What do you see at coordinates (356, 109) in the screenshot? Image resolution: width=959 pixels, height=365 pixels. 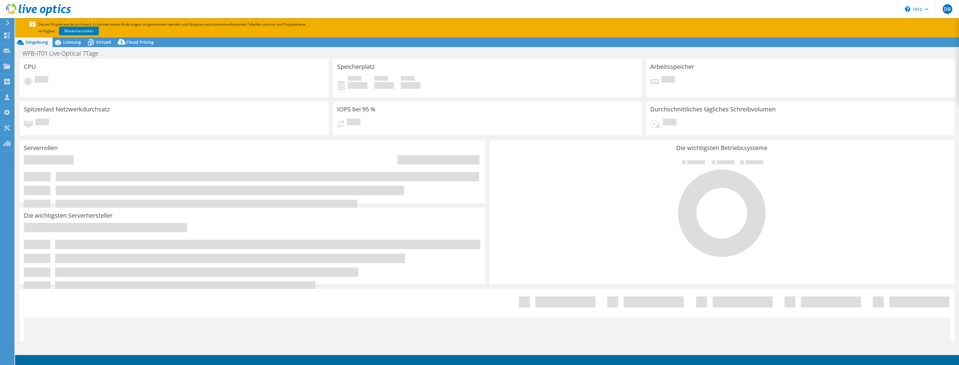 I see `h3: IOPS bei 95 %` at bounding box center [356, 109].